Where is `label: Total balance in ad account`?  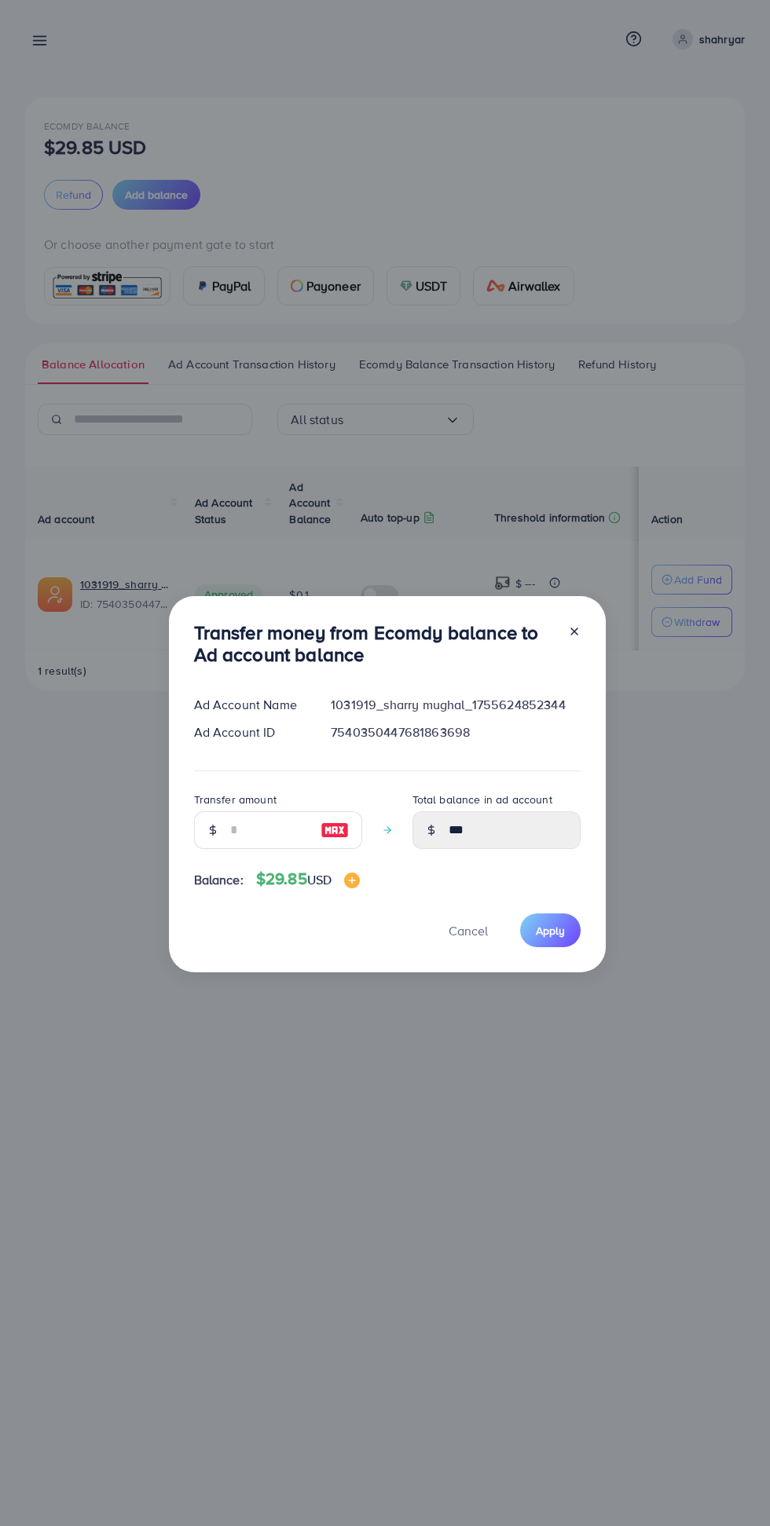
label: Total balance in ad account is located at coordinates (482, 799).